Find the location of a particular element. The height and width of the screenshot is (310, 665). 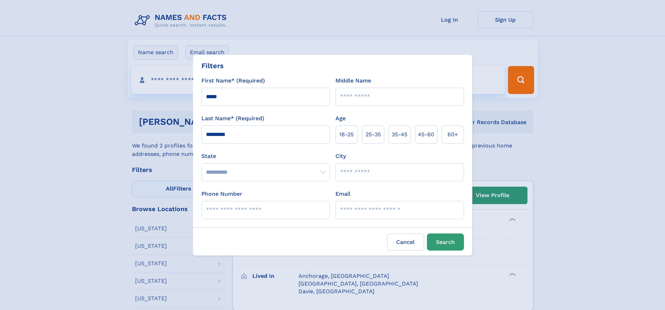

label: Phone Number is located at coordinates (222, 194).